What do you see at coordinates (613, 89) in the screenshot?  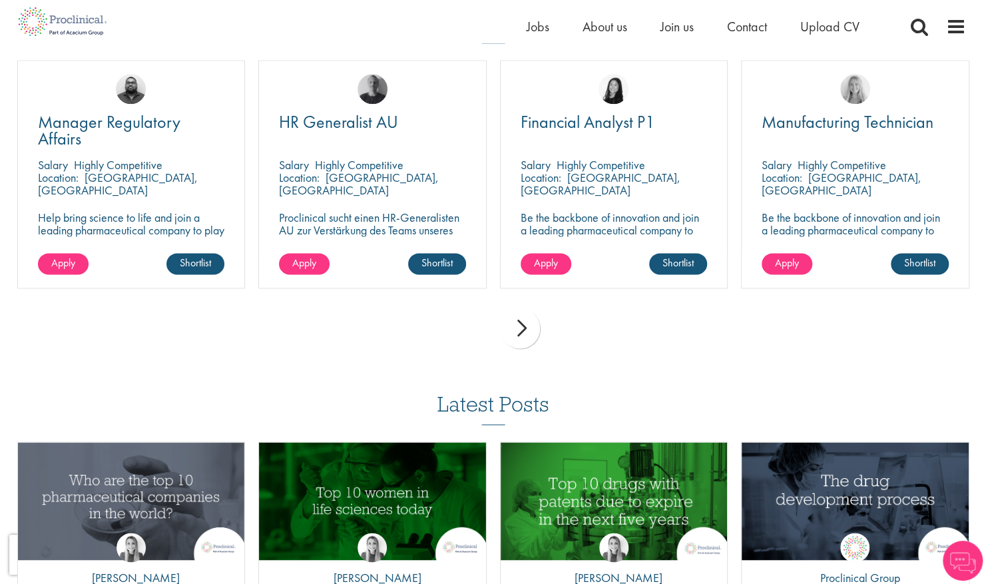 I see `a: Numhom Sudsok` at bounding box center [613, 89].